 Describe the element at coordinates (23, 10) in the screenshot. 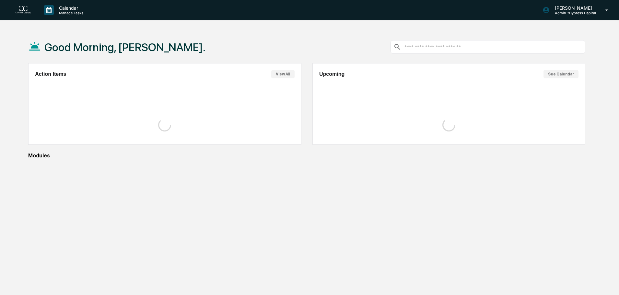

I see `img: logo` at that location.